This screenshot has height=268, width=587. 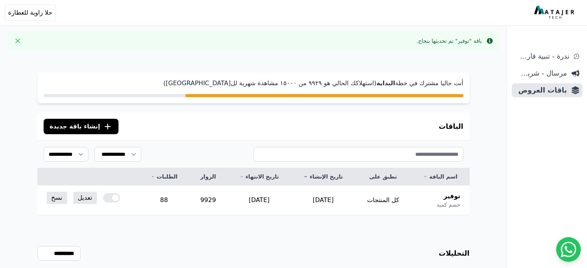 What do you see at coordinates (383, 200) in the screenshot?
I see `td: كل المنتجات` at bounding box center [383, 200].